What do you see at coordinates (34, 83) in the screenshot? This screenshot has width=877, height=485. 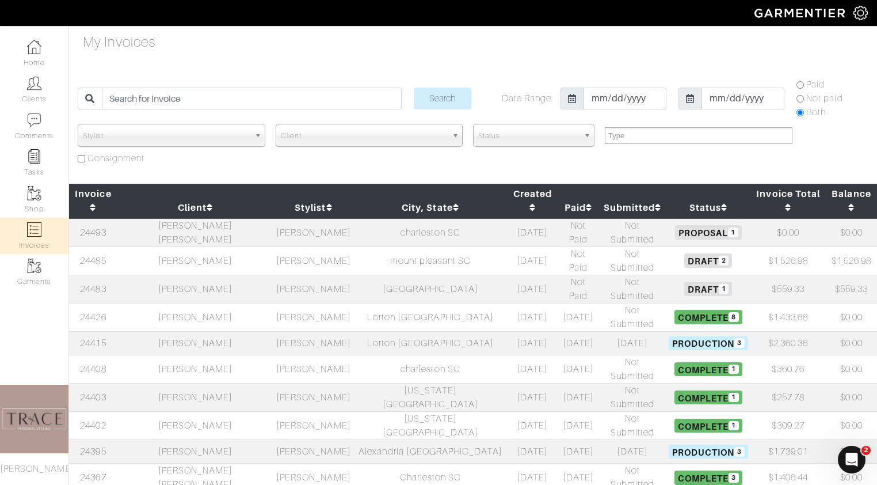 I see `img: clients-icon-6bae9207a08558b7cb47a8932f037763ab4055f8c8b6bfacd5dc20c3e0201464.png` at bounding box center [34, 83].